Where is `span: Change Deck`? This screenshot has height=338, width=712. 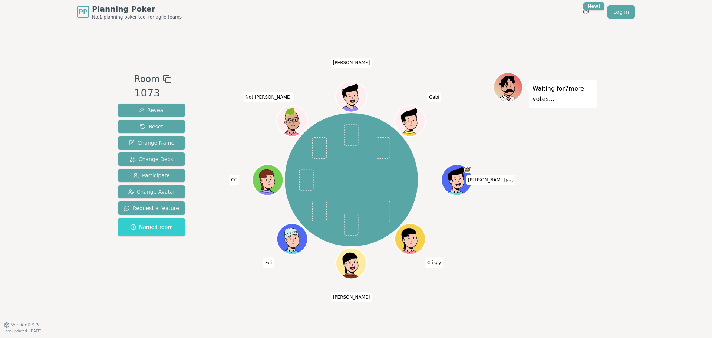 span: Change Deck is located at coordinates (151, 159).